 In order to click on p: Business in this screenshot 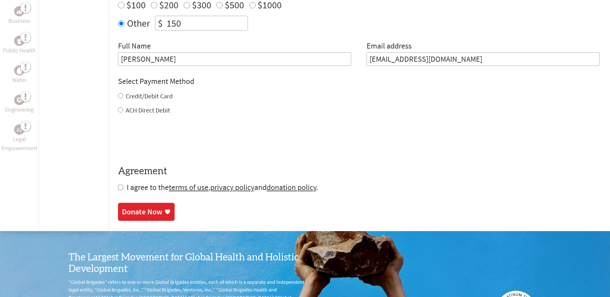, I will do `click(19, 21)`.